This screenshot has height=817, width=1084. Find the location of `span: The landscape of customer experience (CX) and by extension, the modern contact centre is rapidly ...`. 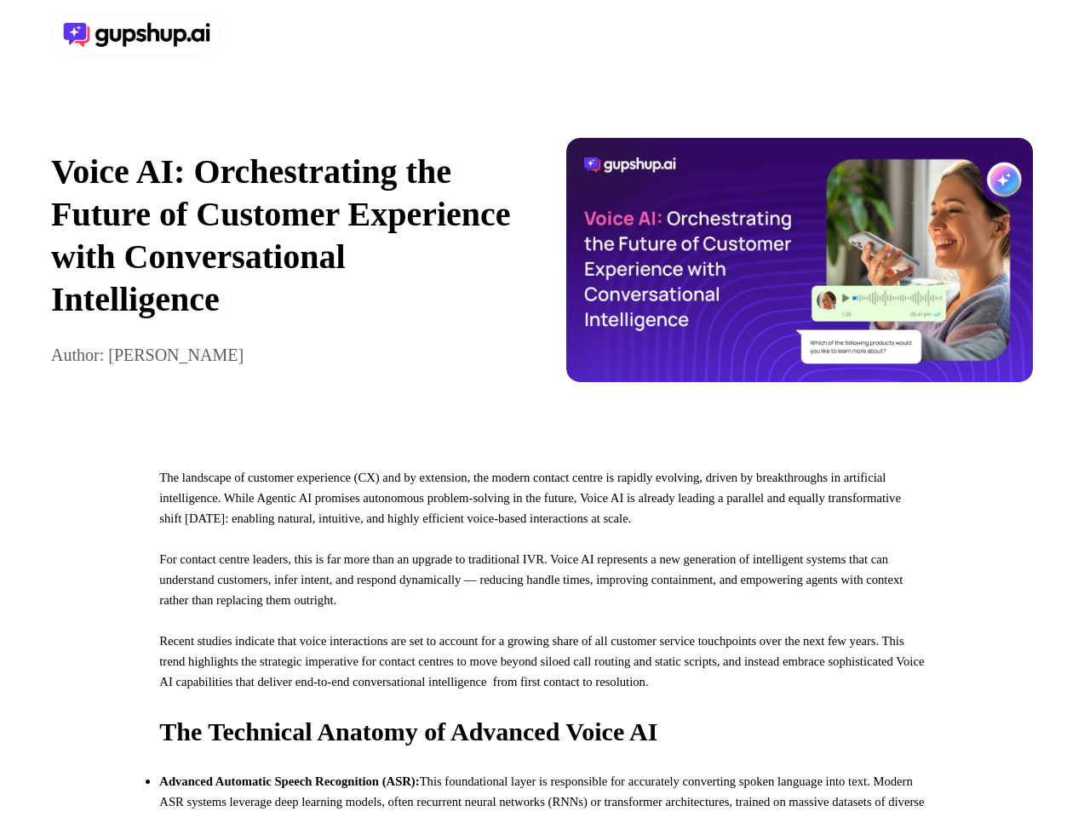

span: The landscape of customer experience (CX) and by extension, the modern contact centre is rapidly ... is located at coordinates (529, 498).